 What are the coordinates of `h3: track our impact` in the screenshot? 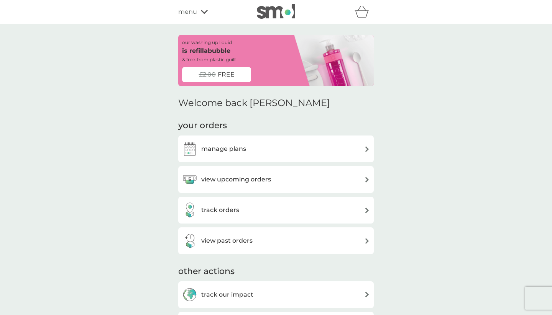 It's located at (227, 295).